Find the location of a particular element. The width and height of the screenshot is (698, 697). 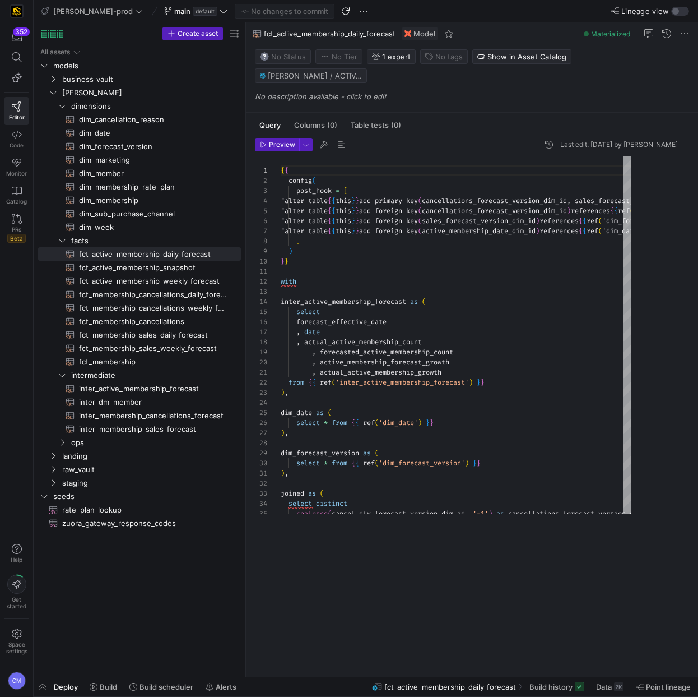

div: 5 is located at coordinates (261, 211).